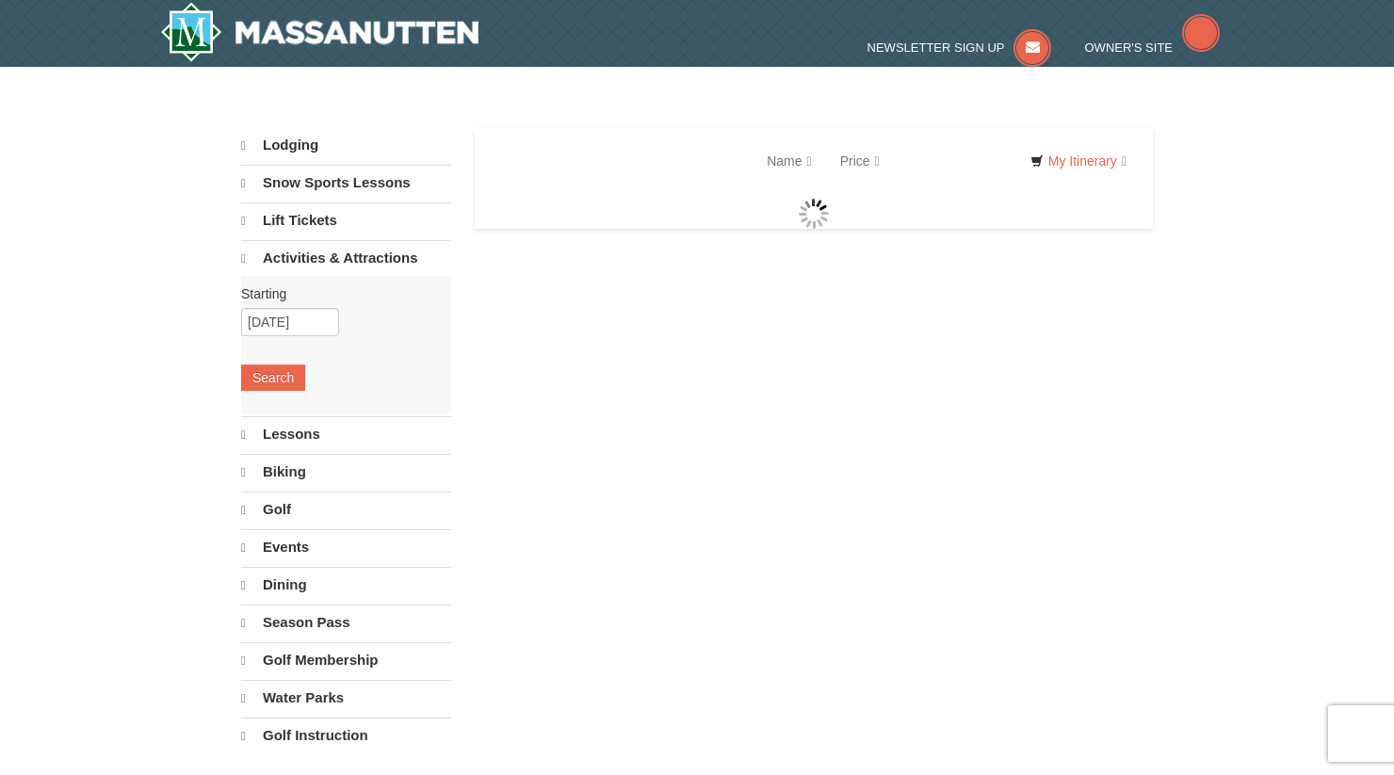 Image resolution: width=1394 pixels, height=775 pixels. What do you see at coordinates (860, 161) in the screenshot?
I see `a: Price` at bounding box center [860, 161].